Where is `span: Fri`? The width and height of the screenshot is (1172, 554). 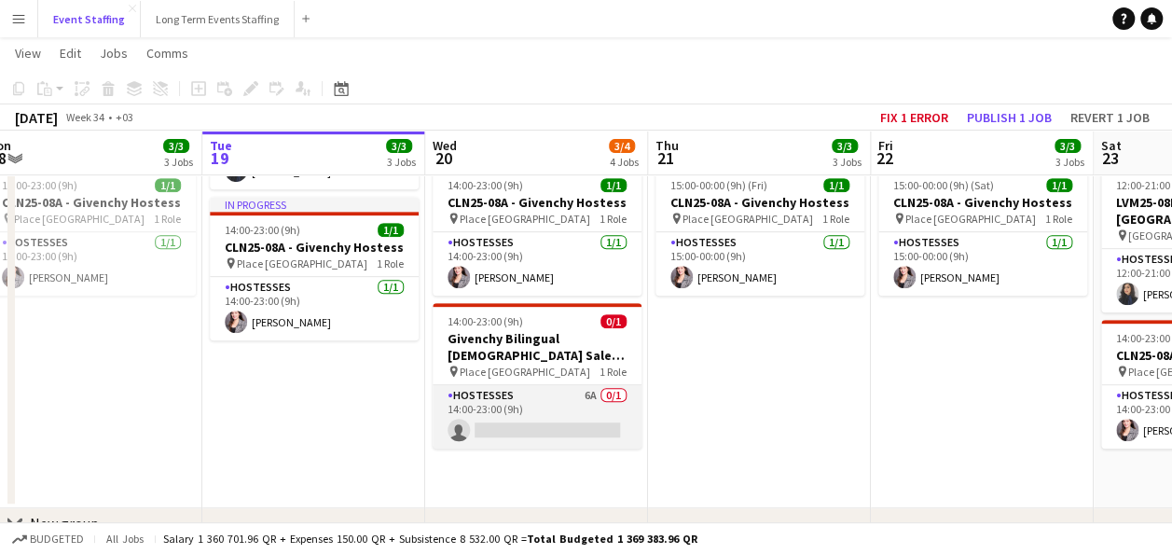 span: Fri is located at coordinates (886, 145).